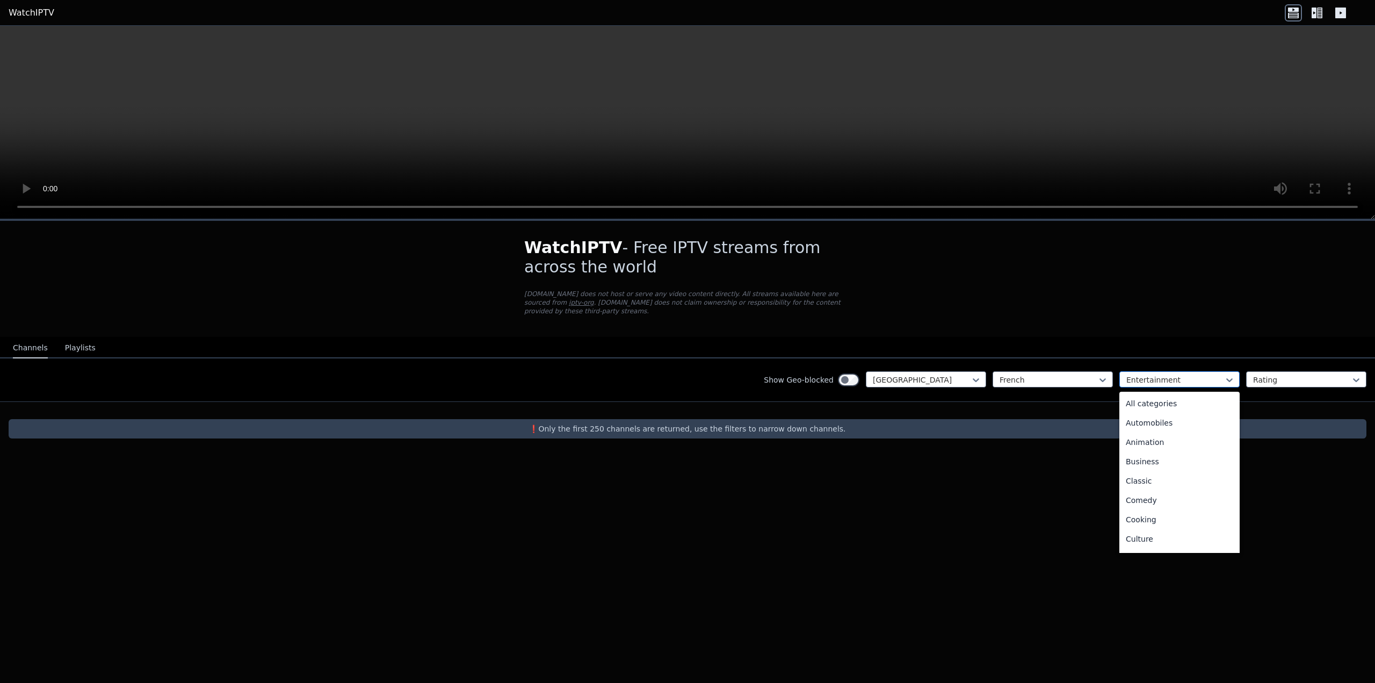  I want to click on span: WatchIPTV, so click(573, 247).